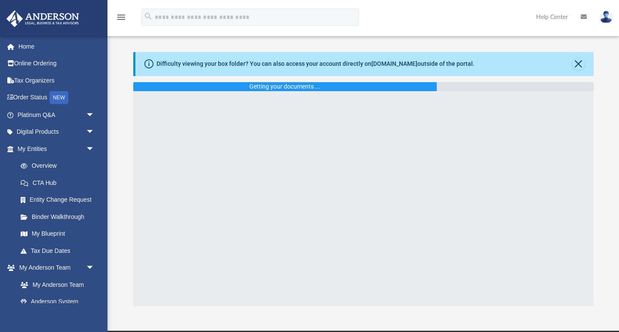  Describe the element at coordinates (285, 86) in the screenshot. I see `div: Getting your documents ...` at that location.